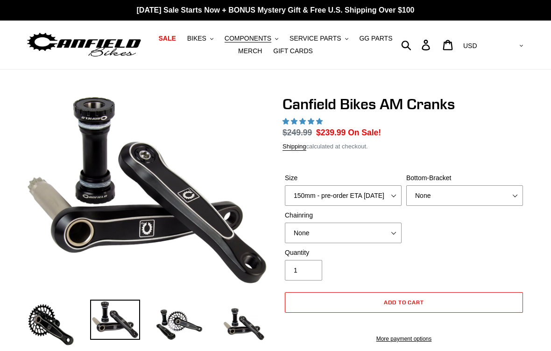 The width and height of the screenshot is (551, 351). What do you see at coordinates (251, 38) in the screenshot?
I see `button: COMPONENTS` at bounding box center [251, 38].